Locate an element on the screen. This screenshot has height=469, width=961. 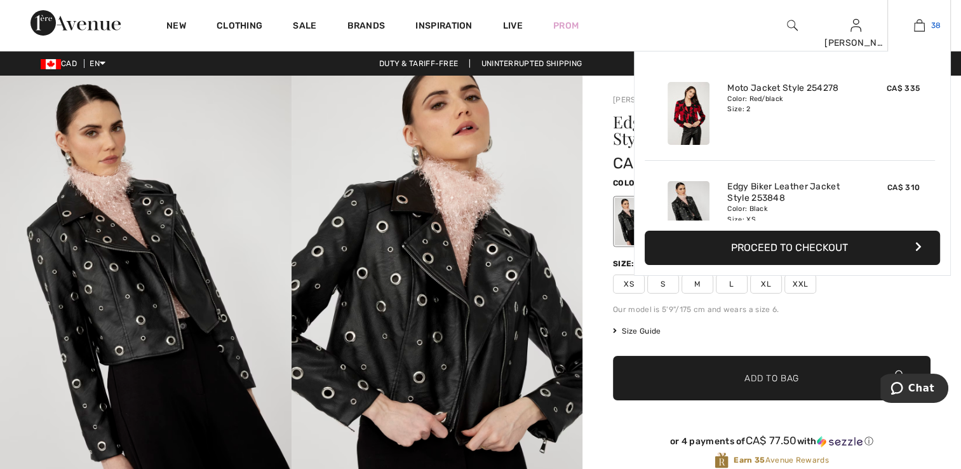
a: Moto Jacket Style 254278 is located at coordinates (782, 88).